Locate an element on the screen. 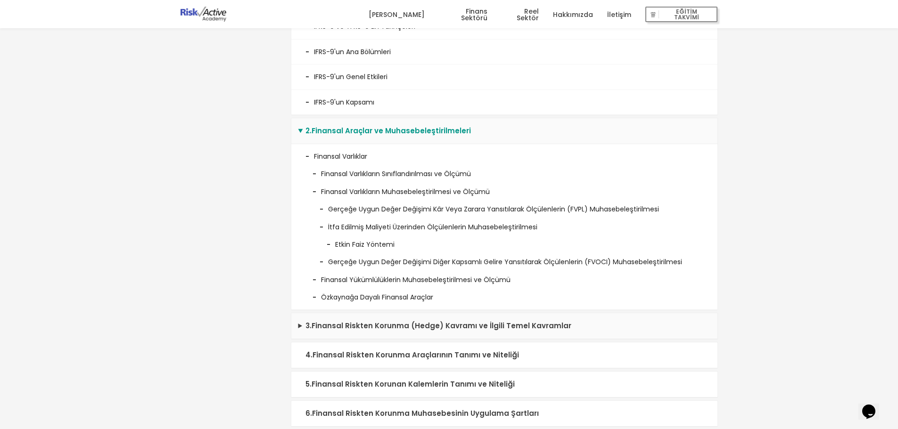  li: Özkaynağa Dayalı Finansal Araçlar is located at coordinates (504, 294).